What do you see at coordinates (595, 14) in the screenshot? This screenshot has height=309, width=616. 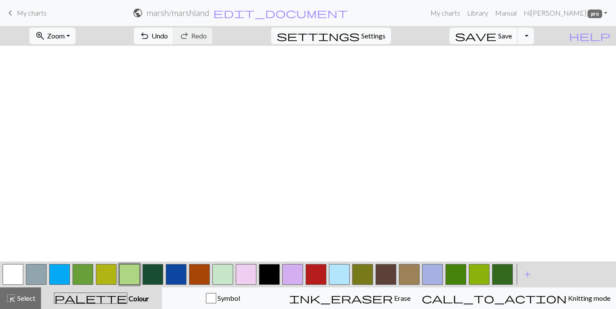 I see `span: pro` at bounding box center [595, 14].